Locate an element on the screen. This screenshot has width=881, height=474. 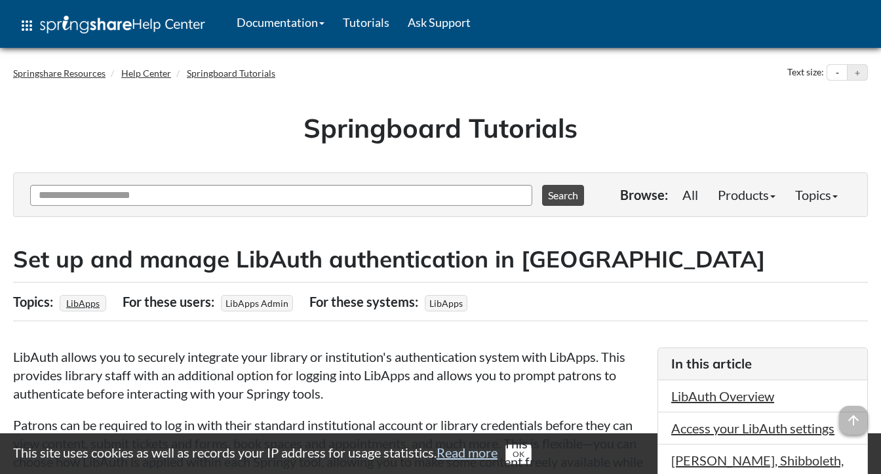
div: For these users: is located at coordinates (170, 301).